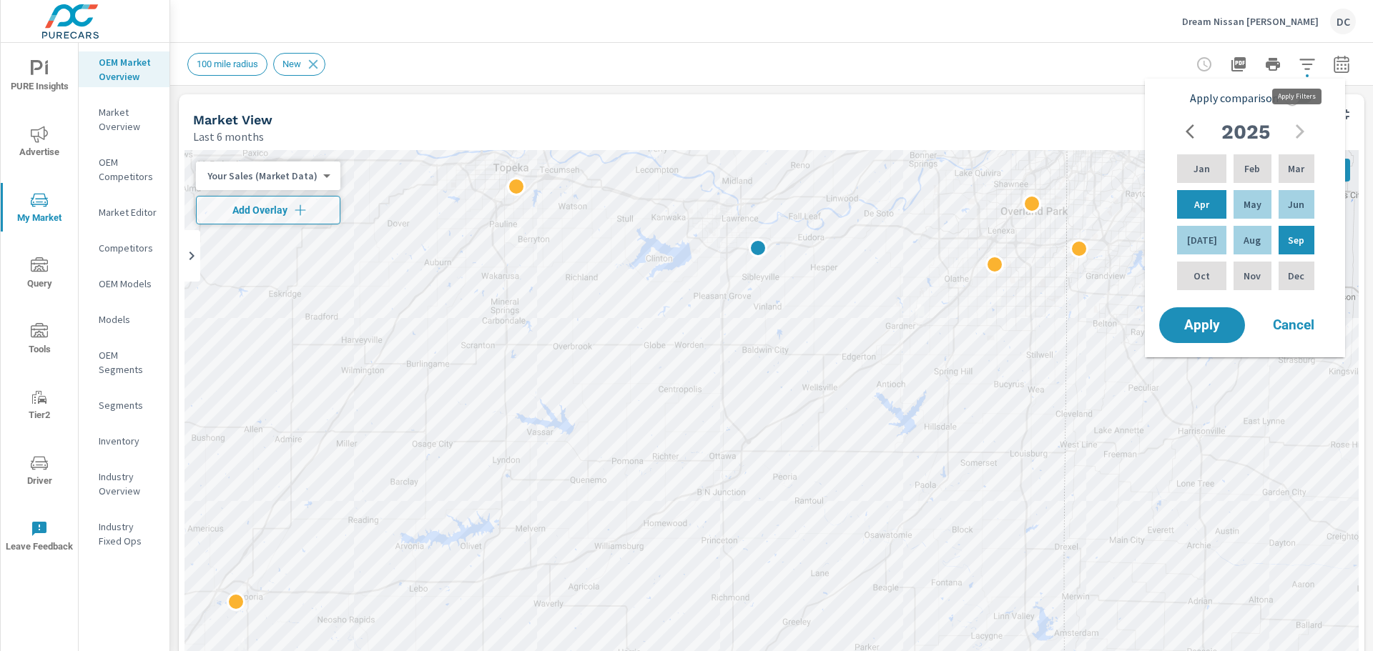 The height and width of the screenshot is (651, 1373). I want to click on p: Last 6 months, so click(228, 137).